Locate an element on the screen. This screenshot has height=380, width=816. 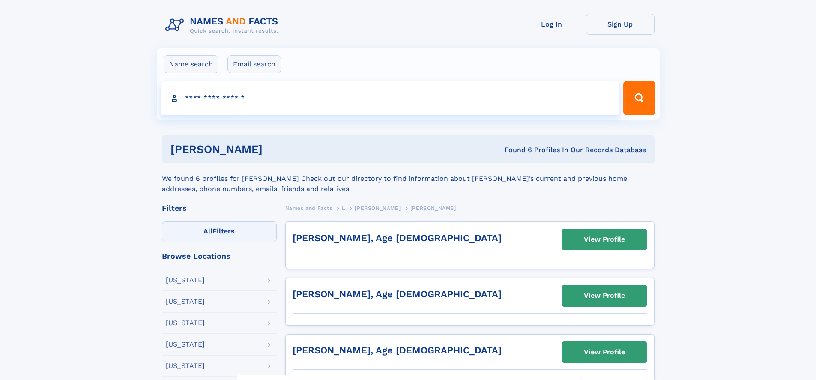
a: Sign Up is located at coordinates (620, 24).